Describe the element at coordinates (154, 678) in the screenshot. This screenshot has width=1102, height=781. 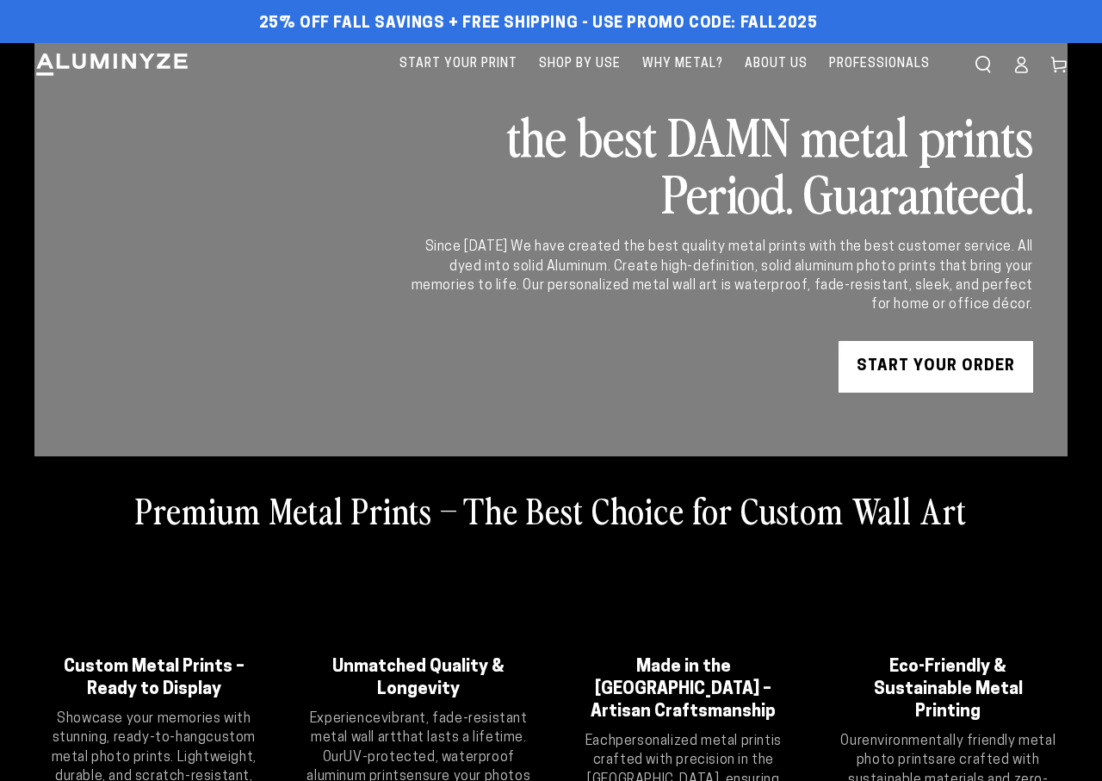
I see `h2: Custom Metal Prints – Ready to Display` at that location.